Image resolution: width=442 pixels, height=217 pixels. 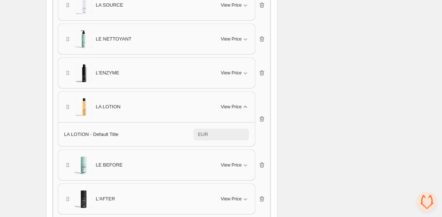 I want to click on div: Ouvrir le chat, so click(x=427, y=202).